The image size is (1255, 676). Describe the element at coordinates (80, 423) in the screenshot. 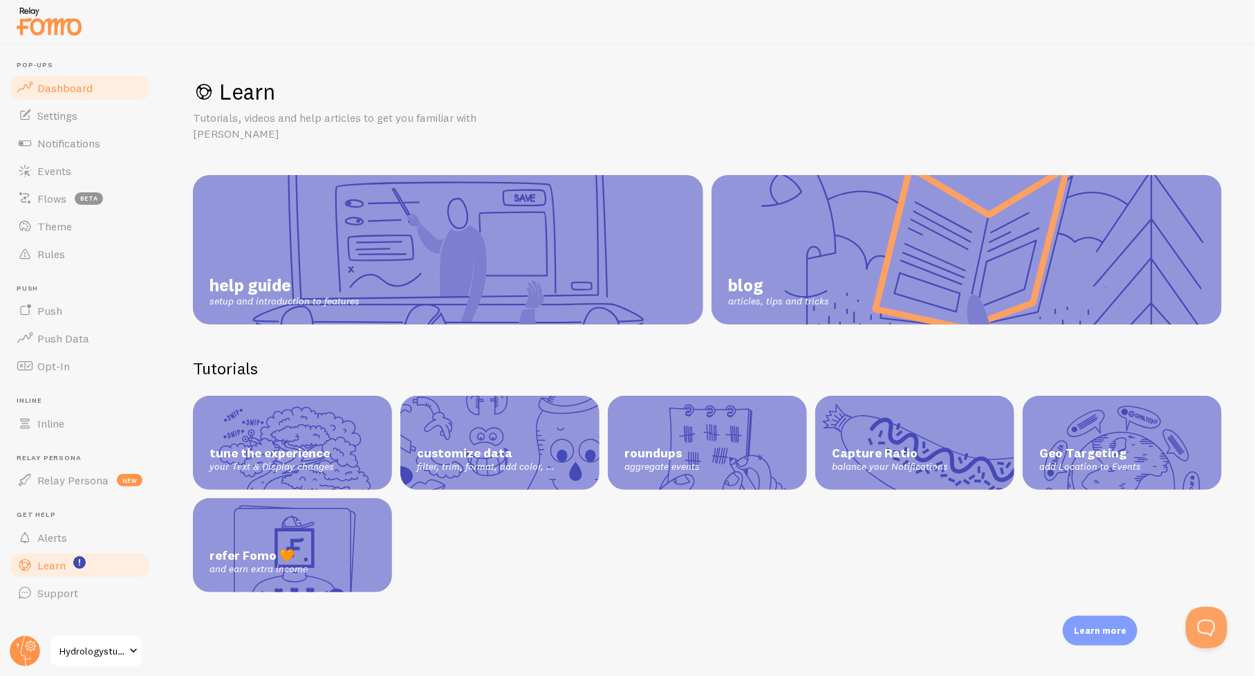

I see `a: Inline` at that location.